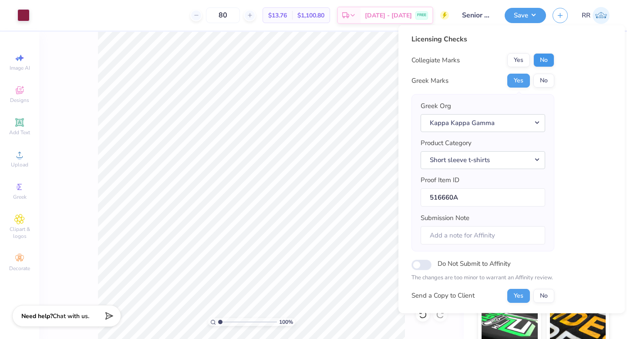 The width and height of the screenshot is (627, 339). I want to click on span: FREE, so click(422, 15).